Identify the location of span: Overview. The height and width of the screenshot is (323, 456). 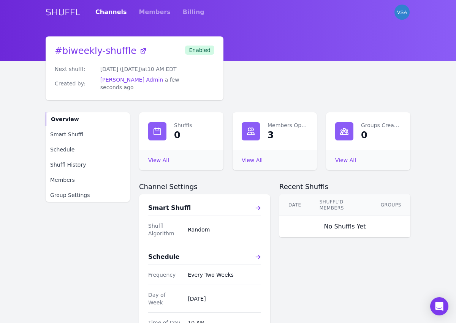
(65, 119).